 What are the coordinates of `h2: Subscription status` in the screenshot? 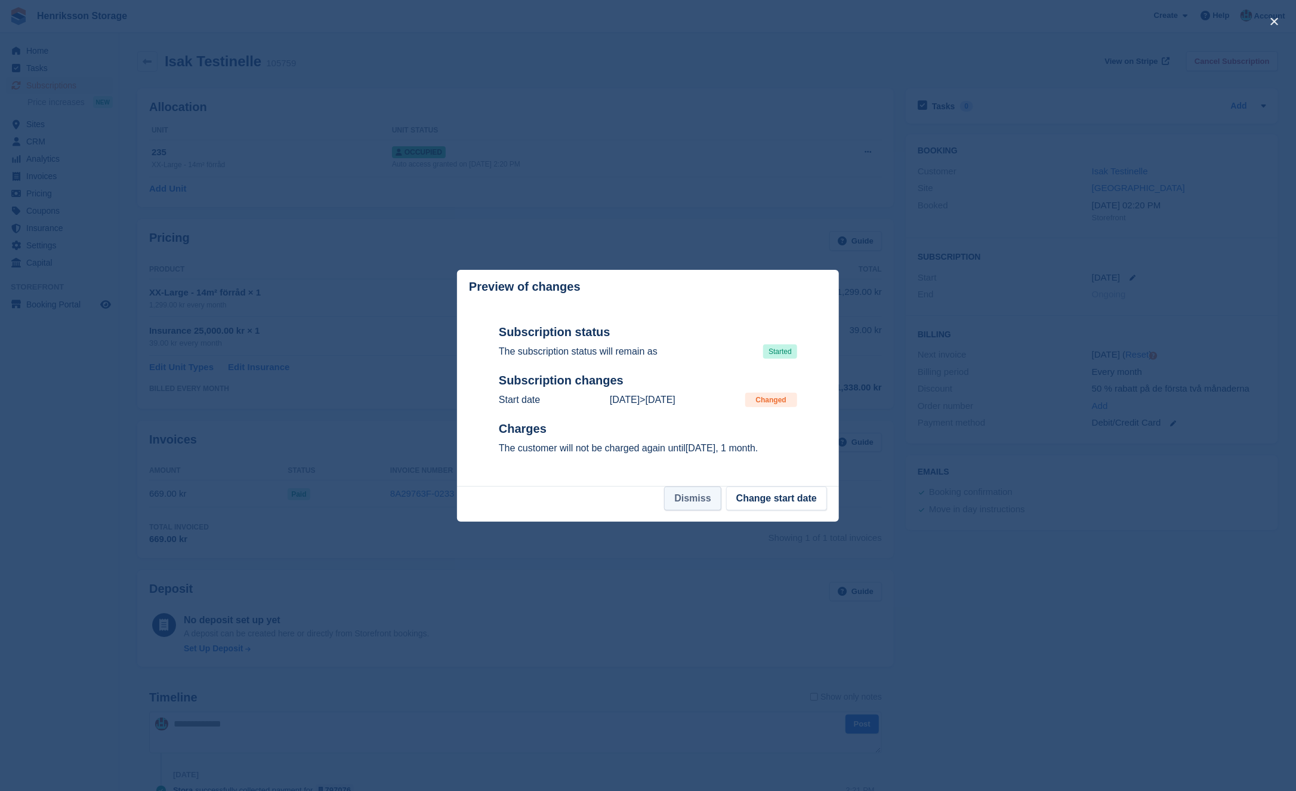 It's located at (648, 332).